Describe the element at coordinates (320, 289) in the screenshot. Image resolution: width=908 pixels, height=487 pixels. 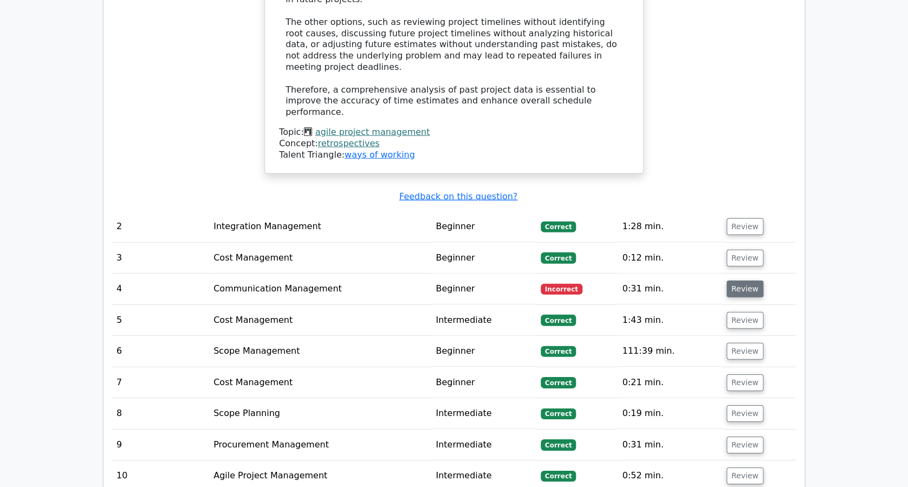
I see `td: Communication Management` at that location.